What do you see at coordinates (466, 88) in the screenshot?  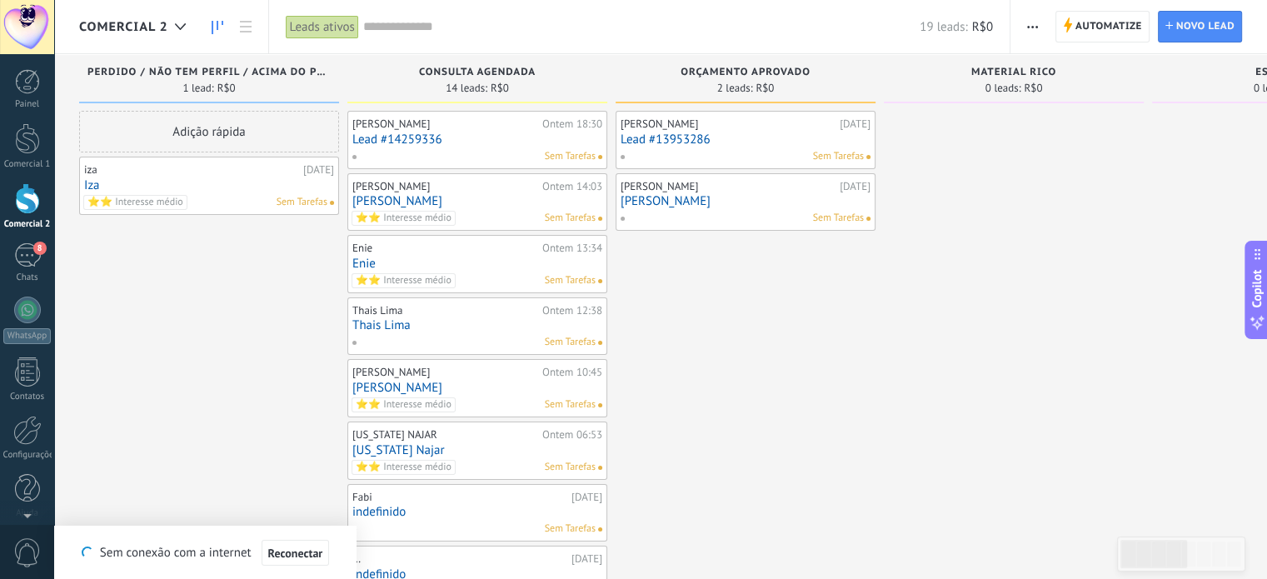 I see `span: 14 leads:` at bounding box center [466, 88].